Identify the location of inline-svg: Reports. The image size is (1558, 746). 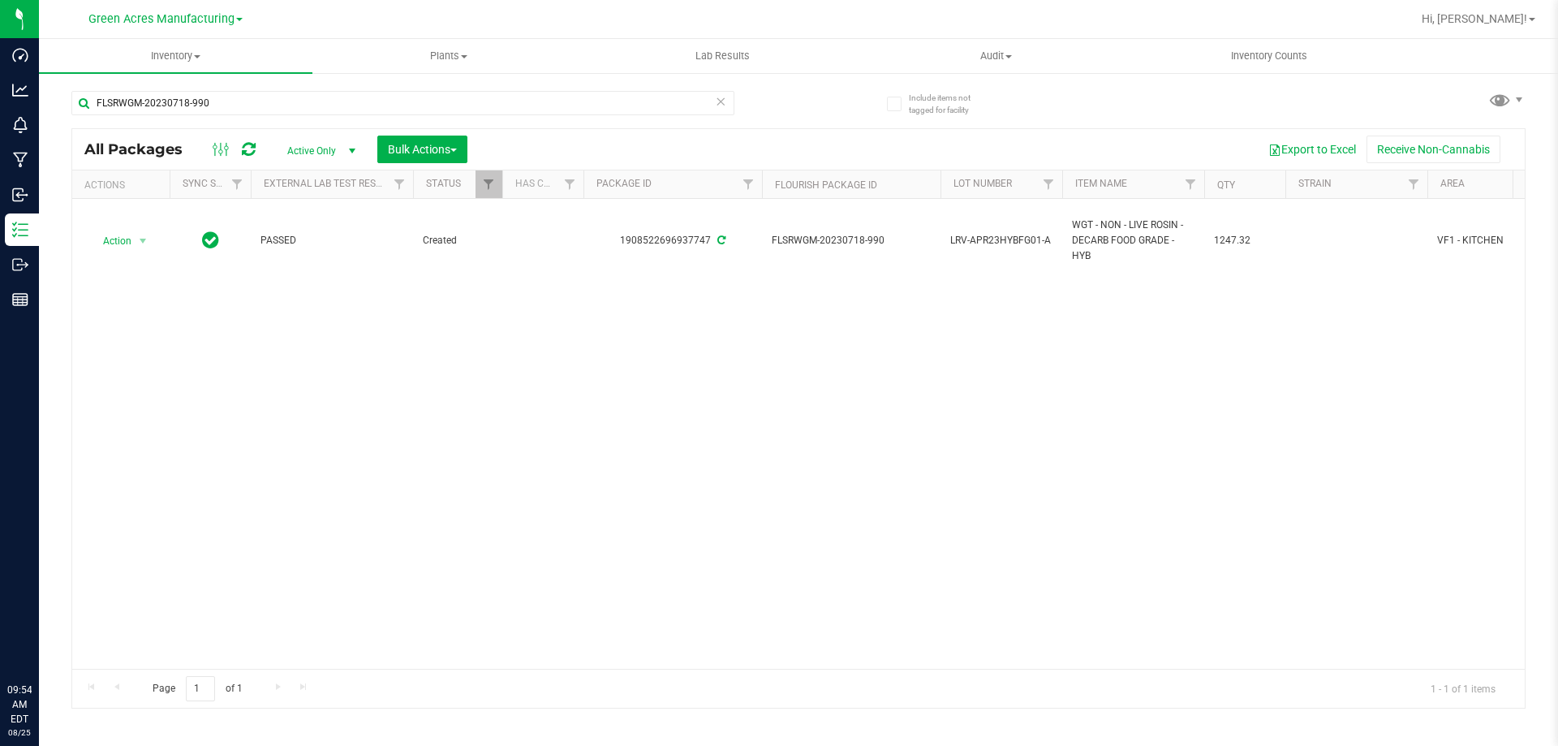
(20, 299).